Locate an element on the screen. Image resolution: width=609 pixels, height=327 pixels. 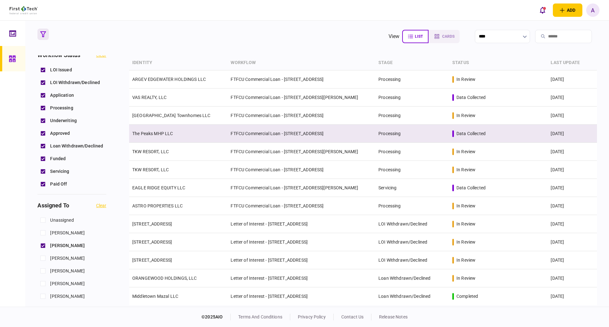
th: stage is located at coordinates (412, 63).